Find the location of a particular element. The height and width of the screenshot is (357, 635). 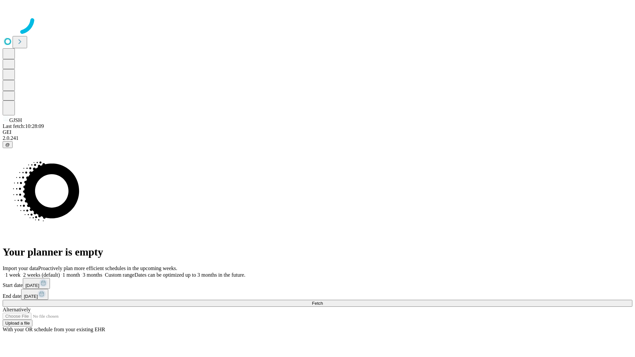

span: Proactively plan more efficient schedules in the upcoming weeks. is located at coordinates (108, 268).